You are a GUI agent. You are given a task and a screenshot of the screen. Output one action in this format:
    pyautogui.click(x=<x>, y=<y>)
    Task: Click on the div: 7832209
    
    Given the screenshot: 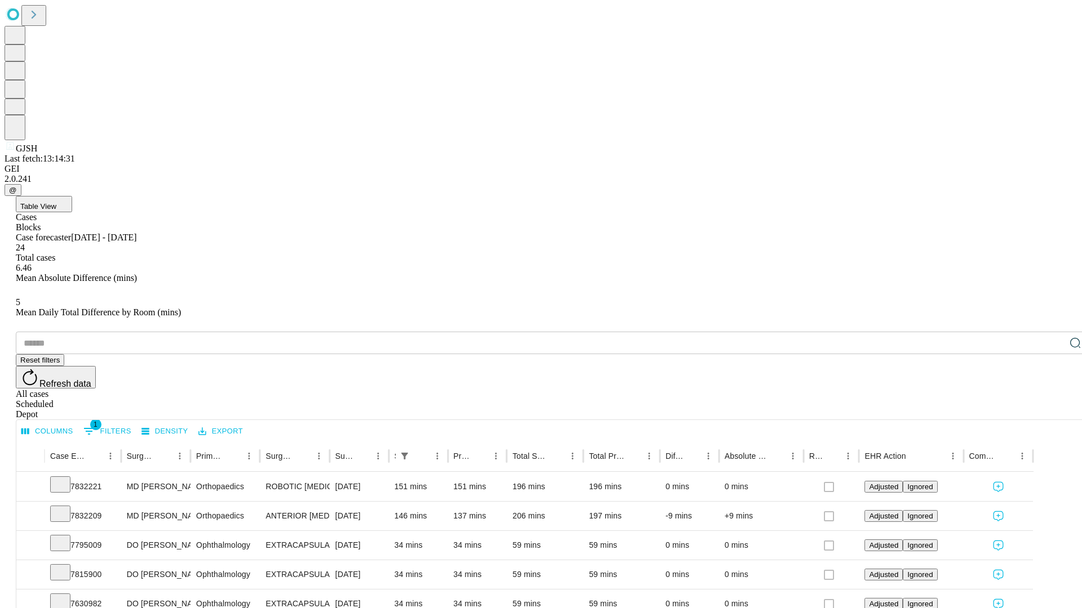 What is the action you would take?
    pyautogui.click(x=83, y=516)
    